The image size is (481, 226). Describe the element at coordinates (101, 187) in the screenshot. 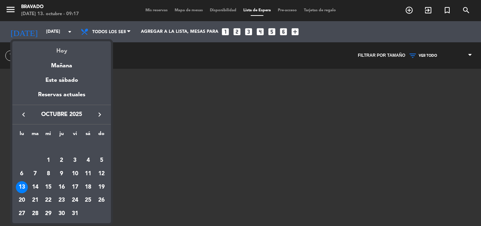

I see `div: 19` at that location.